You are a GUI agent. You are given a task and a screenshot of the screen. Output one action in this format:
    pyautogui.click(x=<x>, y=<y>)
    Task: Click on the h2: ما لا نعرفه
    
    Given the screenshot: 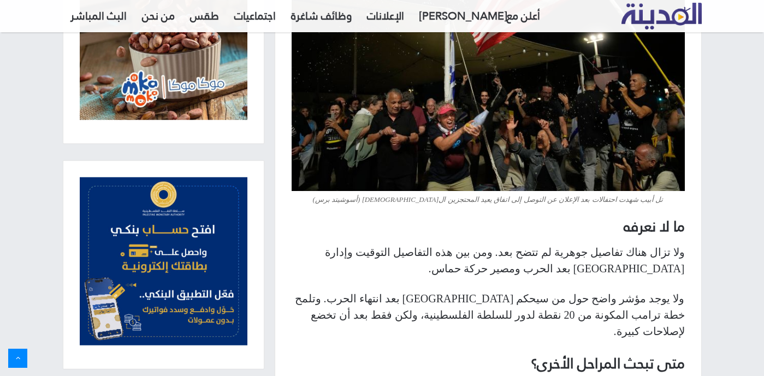 What is the action you would take?
    pyautogui.click(x=488, y=227)
    